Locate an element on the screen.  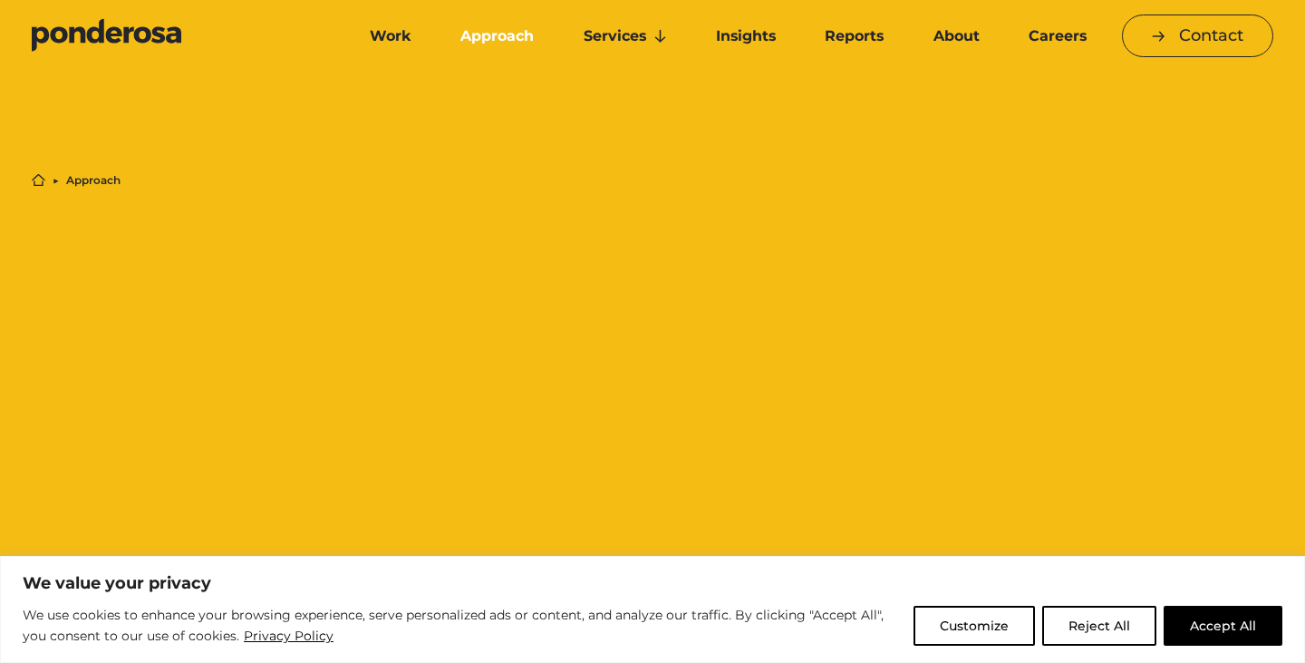
button: Accept All is located at coordinates (1223, 626).